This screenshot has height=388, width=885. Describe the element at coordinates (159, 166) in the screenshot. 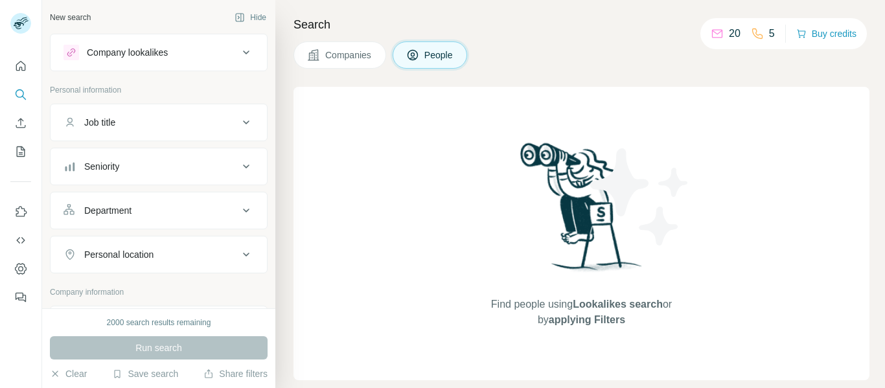

I see `button: Seniority` at that location.